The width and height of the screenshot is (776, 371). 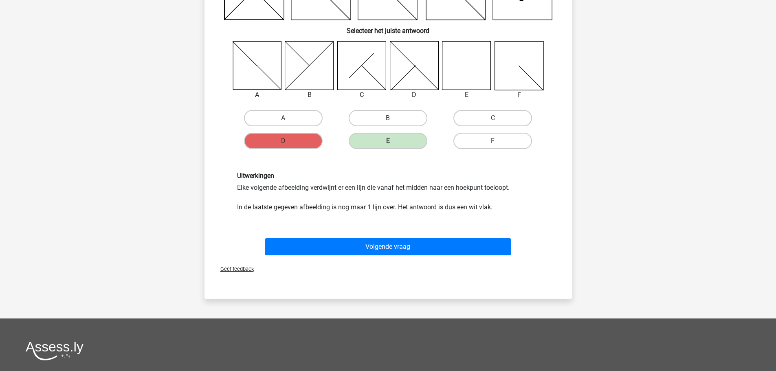 What do you see at coordinates (283, 118) in the screenshot?
I see `label: A` at bounding box center [283, 118].